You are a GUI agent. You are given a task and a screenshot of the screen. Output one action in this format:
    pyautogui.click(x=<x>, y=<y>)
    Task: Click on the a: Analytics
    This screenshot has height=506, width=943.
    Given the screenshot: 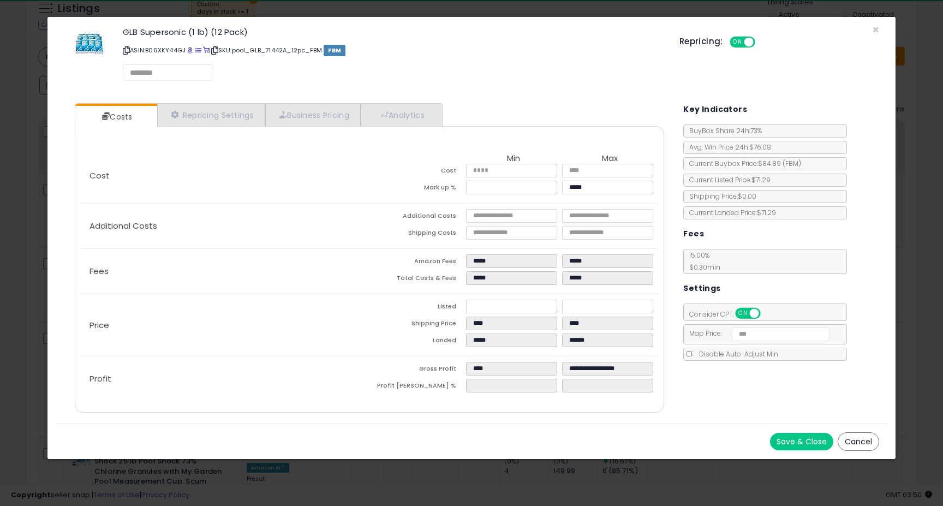 What is the action you would take?
    pyautogui.click(x=401, y=115)
    